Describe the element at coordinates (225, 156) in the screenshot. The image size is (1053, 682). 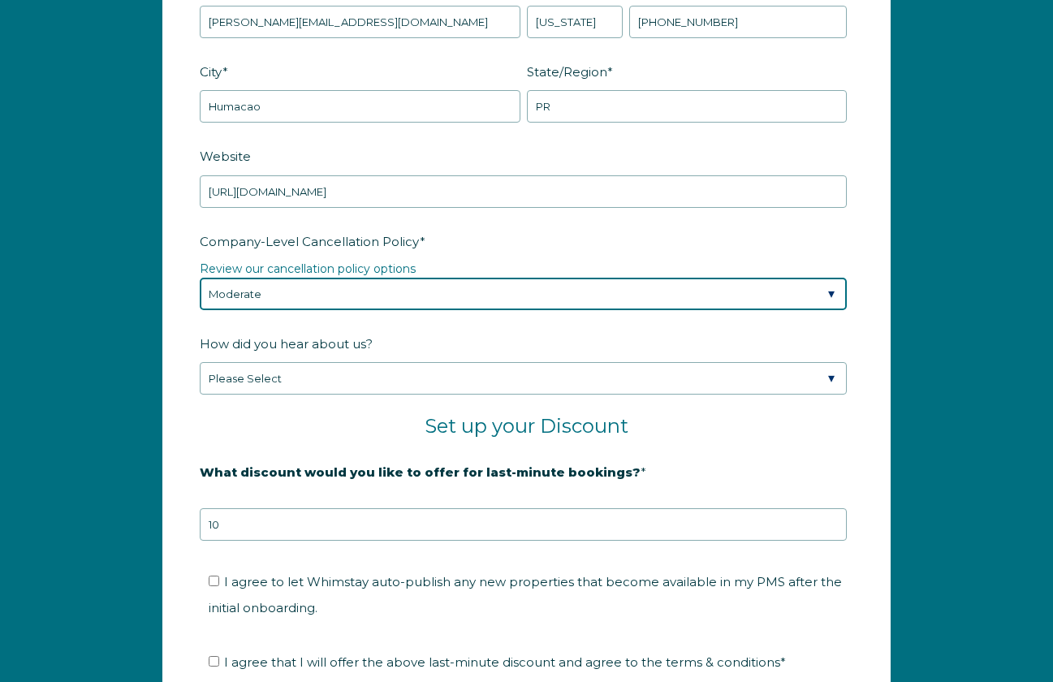
I see `span: Website` at that location.